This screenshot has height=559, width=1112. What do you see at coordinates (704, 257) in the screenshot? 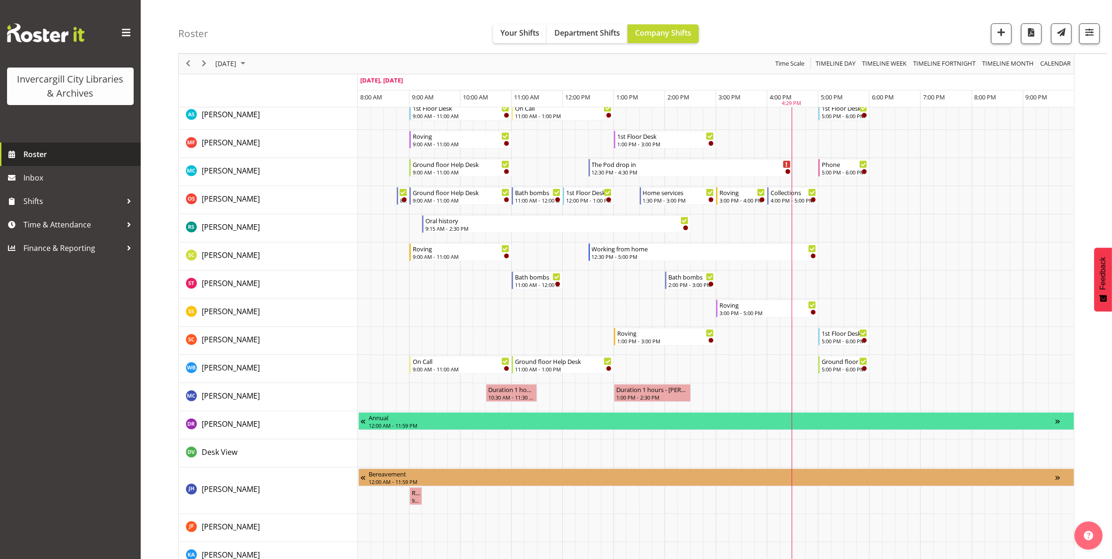
I see `div: 12:30 PM - 5:00 PM` at bounding box center [704, 257].